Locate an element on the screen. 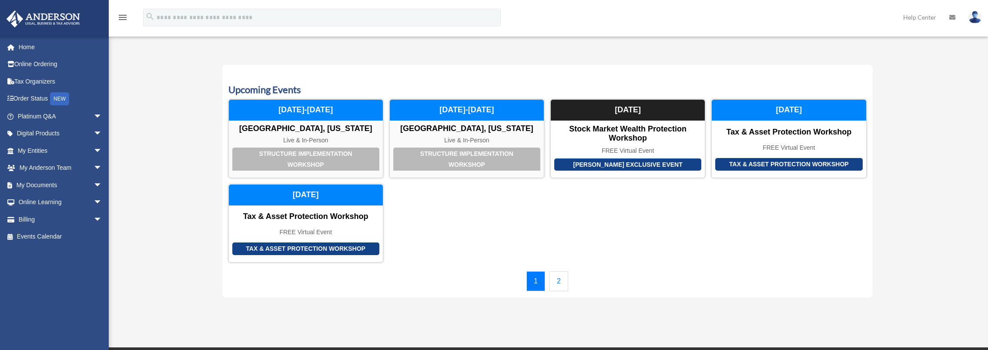  a: My Entitiesarrow_drop_down is located at coordinates (60, 150).